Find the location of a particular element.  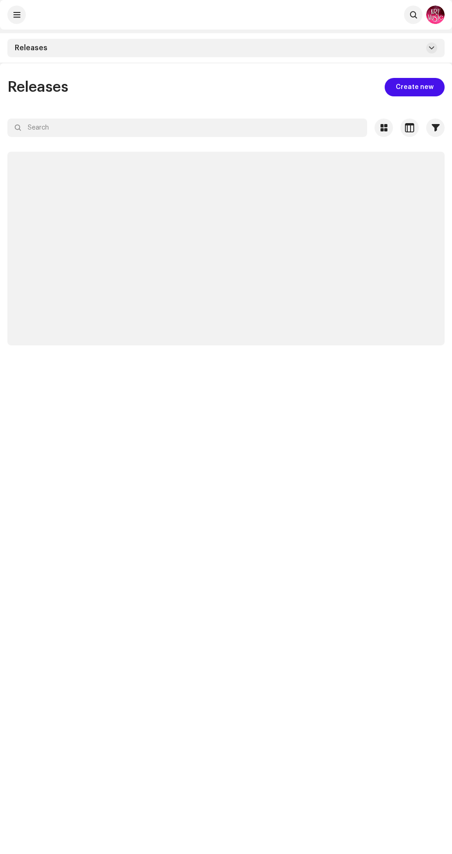

span: Create new is located at coordinates (414, 87).